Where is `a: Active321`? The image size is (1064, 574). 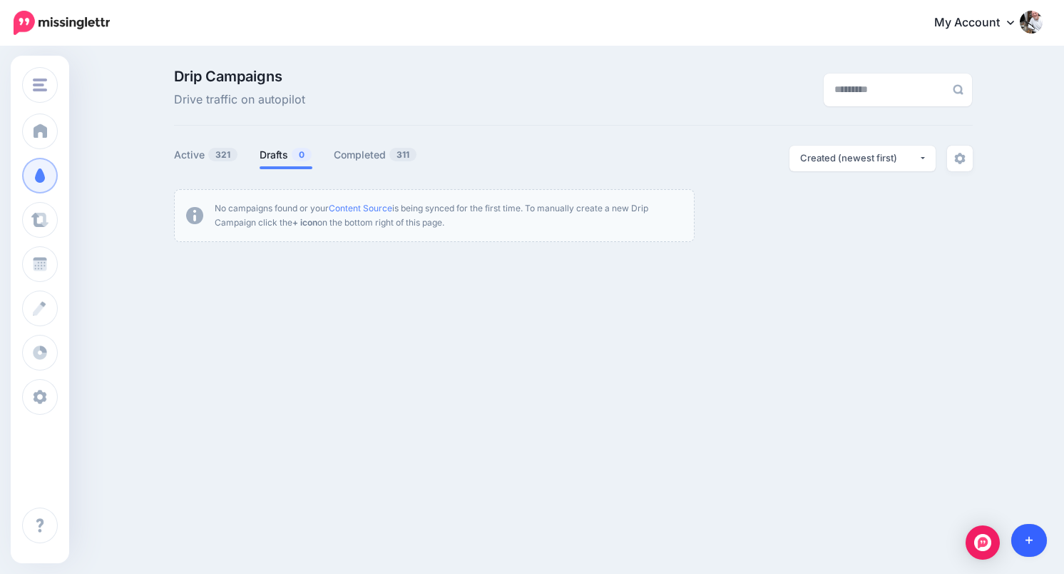
a: Active321 is located at coordinates (206, 155).